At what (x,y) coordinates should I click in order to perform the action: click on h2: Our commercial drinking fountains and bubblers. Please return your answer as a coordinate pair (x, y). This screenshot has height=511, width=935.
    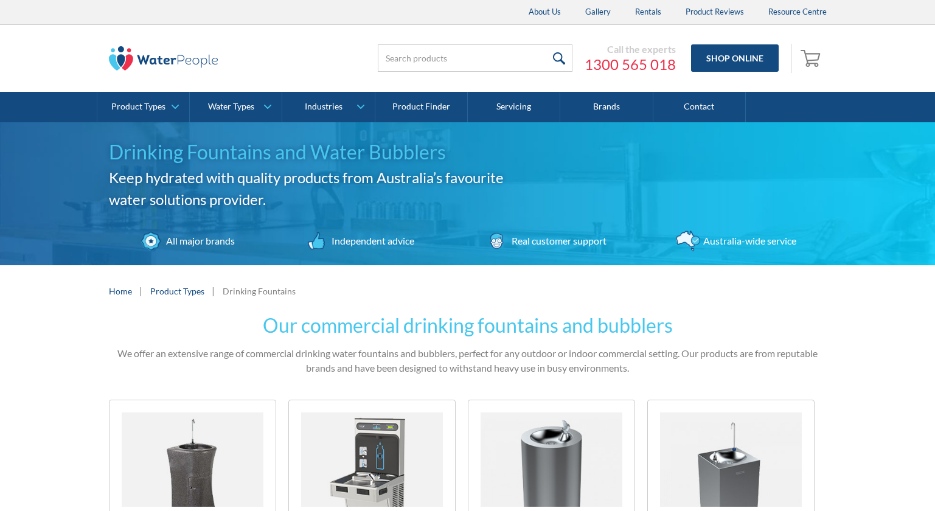
    Looking at the image, I should click on (468, 325).